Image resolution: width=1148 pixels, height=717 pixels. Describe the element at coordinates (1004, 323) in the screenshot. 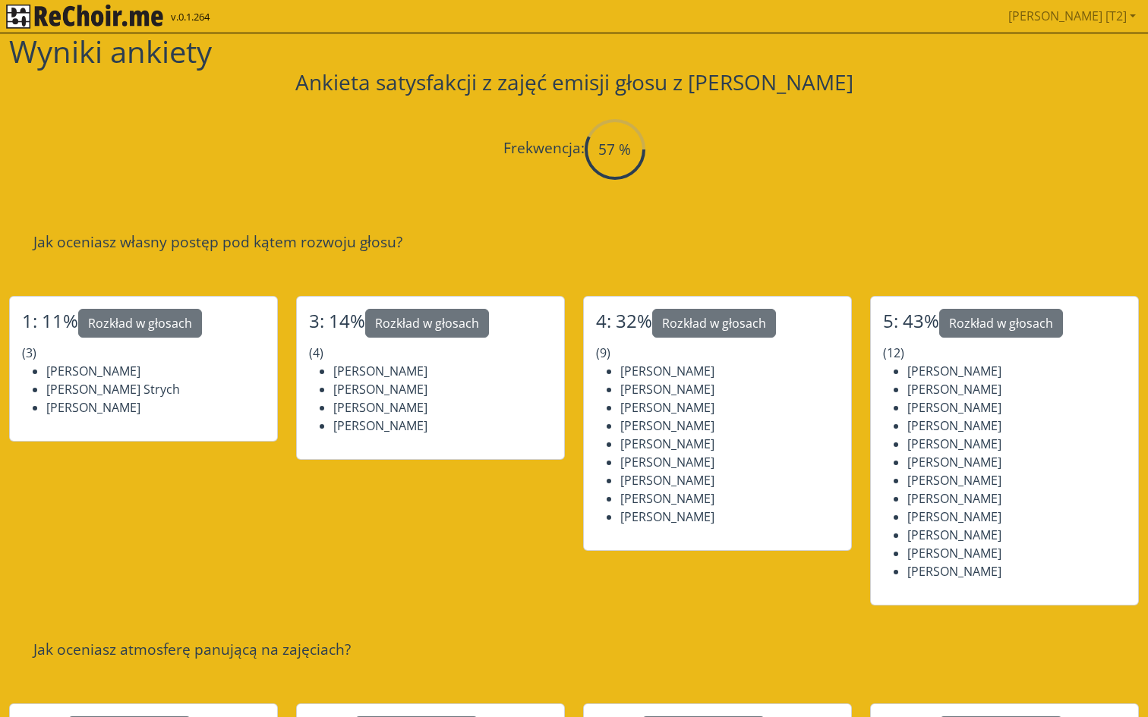

I see `h4: 5: 43%` at that location.